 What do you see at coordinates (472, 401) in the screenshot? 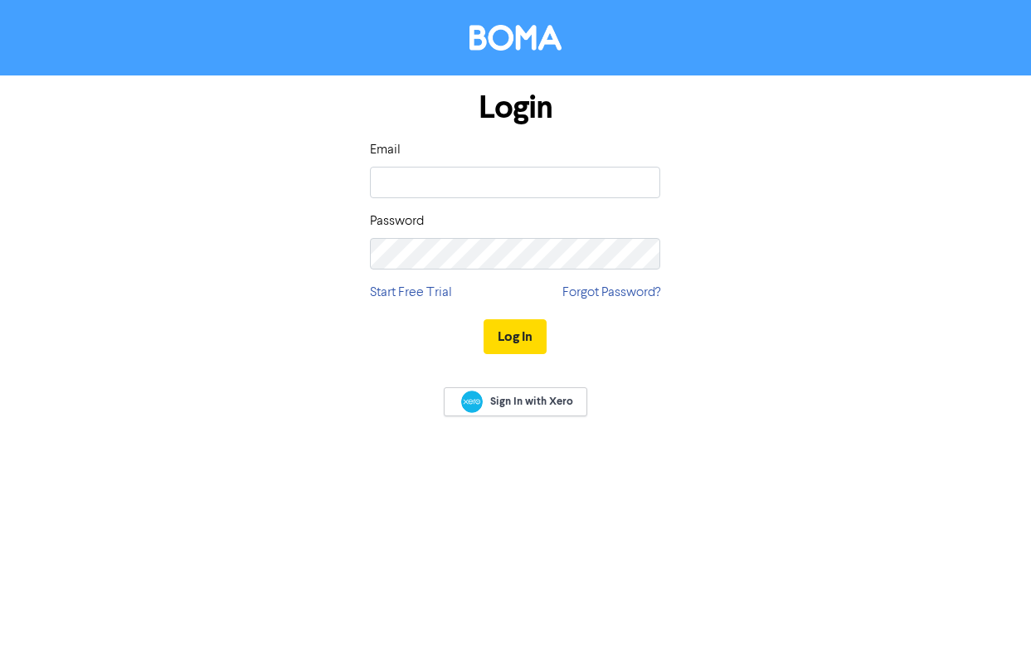
I see `img: Xero logo` at bounding box center [472, 401].